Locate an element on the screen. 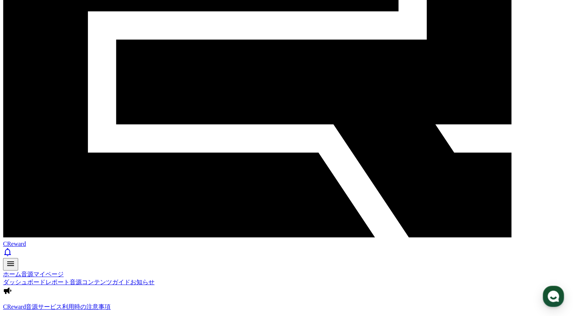  a: CReward音源サービス利用時の注意事項 is located at coordinates (286, 307).